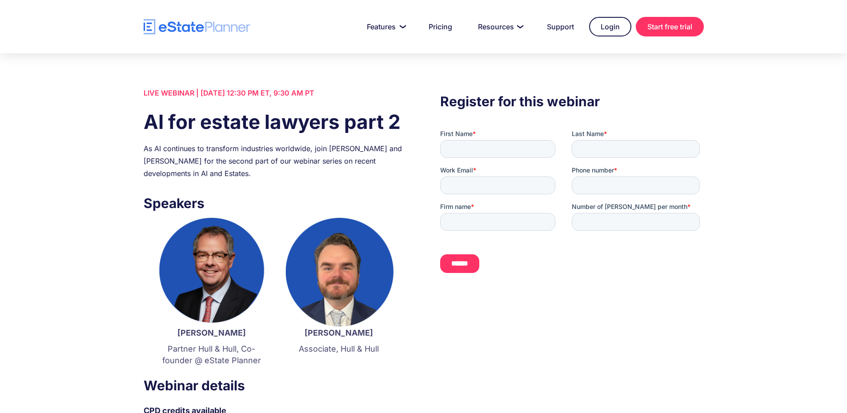 The height and width of the screenshot is (413, 847). What do you see at coordinates (440, 27) in the screenshot?
I see `a: Pricing` at bounding box center [440, 27].